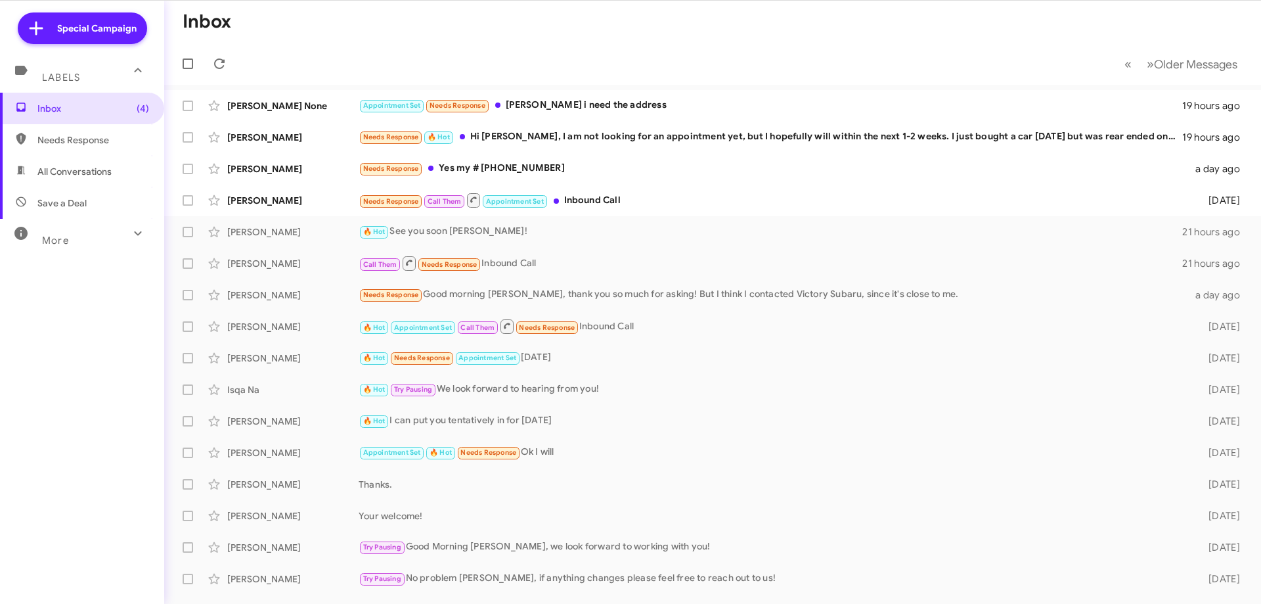  I want to click on span: (4), so click(143, 108).